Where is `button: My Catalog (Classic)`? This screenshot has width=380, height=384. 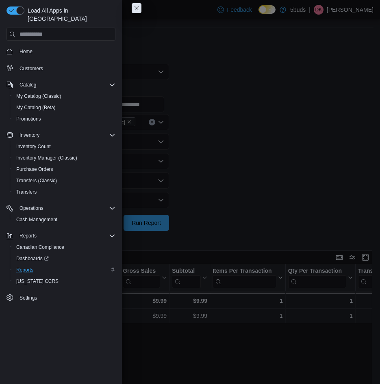
button: My Catalog (Classic) is located at coordinates (64, 96).